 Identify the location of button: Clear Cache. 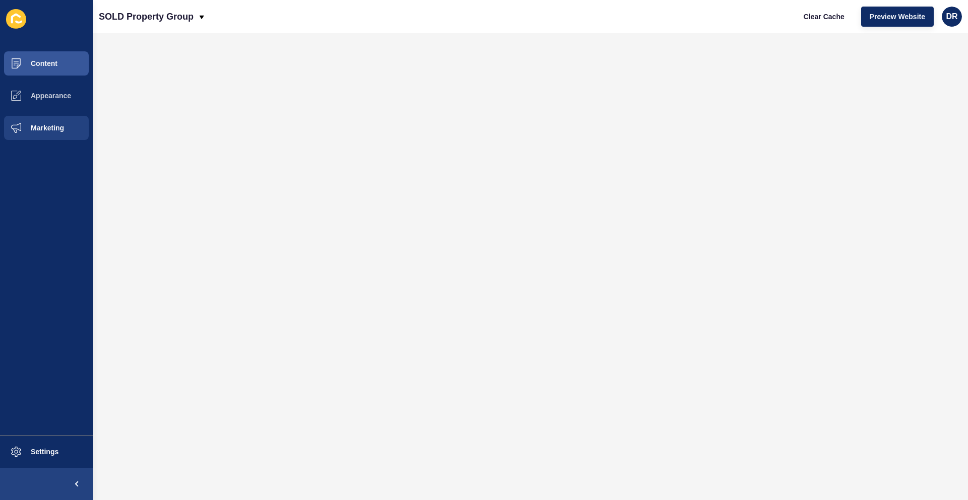
(823, 17).